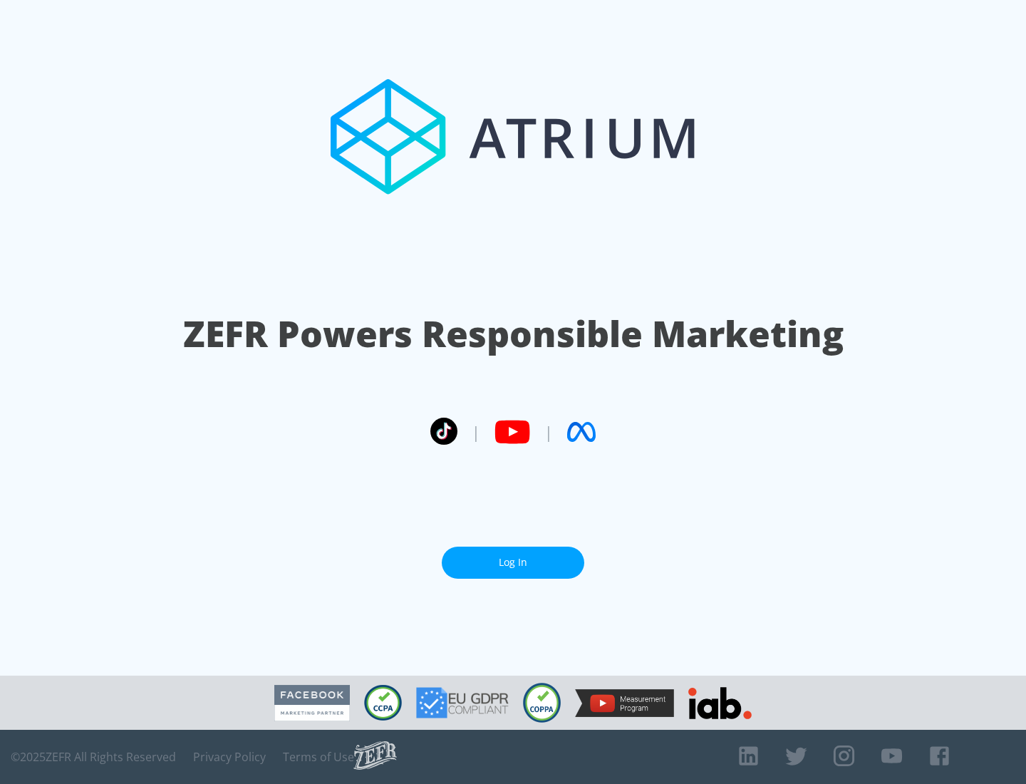 The image size is (1026, 784). I want to click on h1: ZEFR Powers Responsible Marketing, so click(513, 333).